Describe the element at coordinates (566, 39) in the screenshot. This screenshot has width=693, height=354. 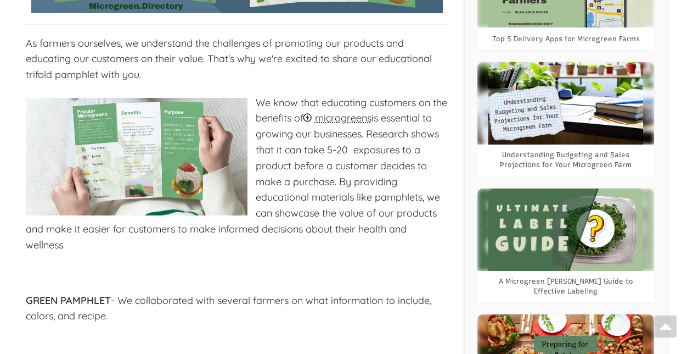
I see `a: Top 5 Delivery Apps for Microgreen Farms` at that location.